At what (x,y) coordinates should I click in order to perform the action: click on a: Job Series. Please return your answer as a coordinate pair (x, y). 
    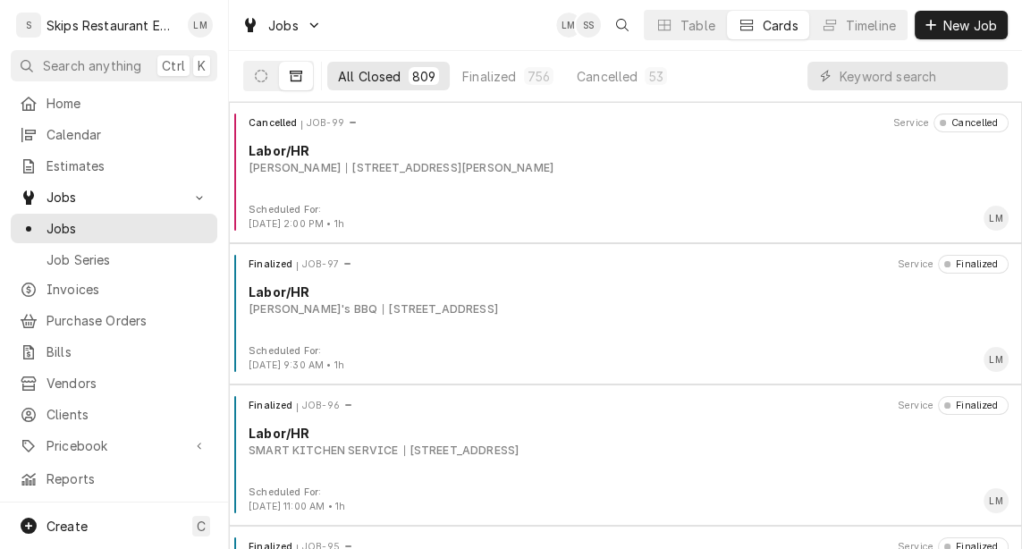
    Looking at the image, I should click on (114, 259).